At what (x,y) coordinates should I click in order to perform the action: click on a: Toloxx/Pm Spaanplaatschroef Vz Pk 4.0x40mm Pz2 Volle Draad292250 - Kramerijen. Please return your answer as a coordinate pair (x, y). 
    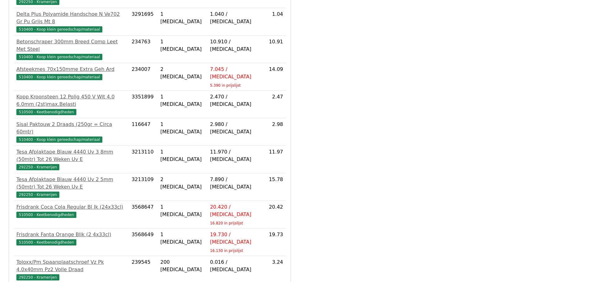
    Looking at the image, I should click on (71, 269).